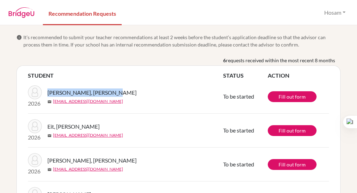 The width and height of the screenshot is (357, 193). What do you see at coordinates (246, 75) in the screenshot?
I see `th: STATUS` at bounding box center [246, 75].